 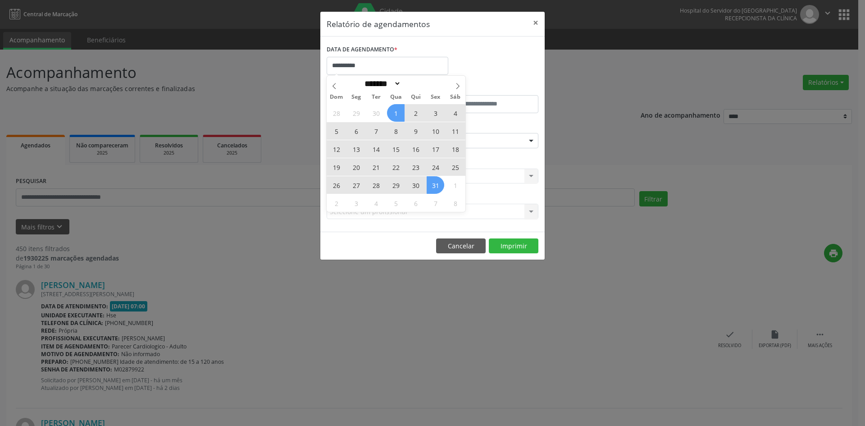 I want to click on span: Setembro 30, 2025, so click(x=376, y=113).